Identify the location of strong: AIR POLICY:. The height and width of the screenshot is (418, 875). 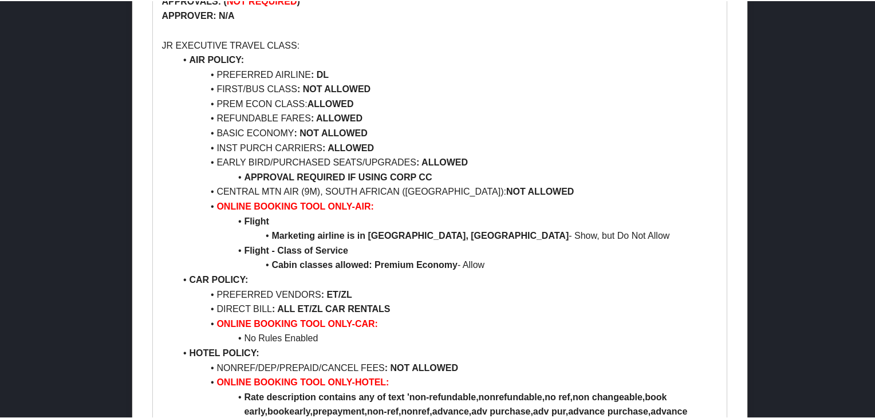
(216, 58).